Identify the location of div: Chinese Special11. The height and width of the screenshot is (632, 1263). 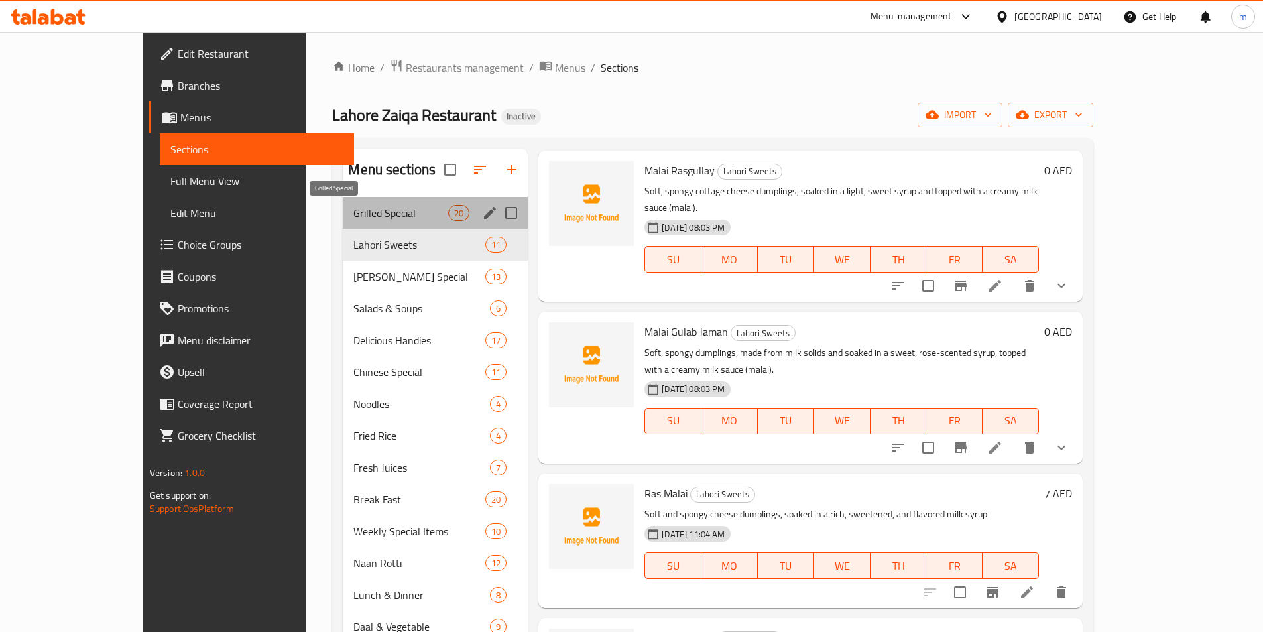
(435, 372).